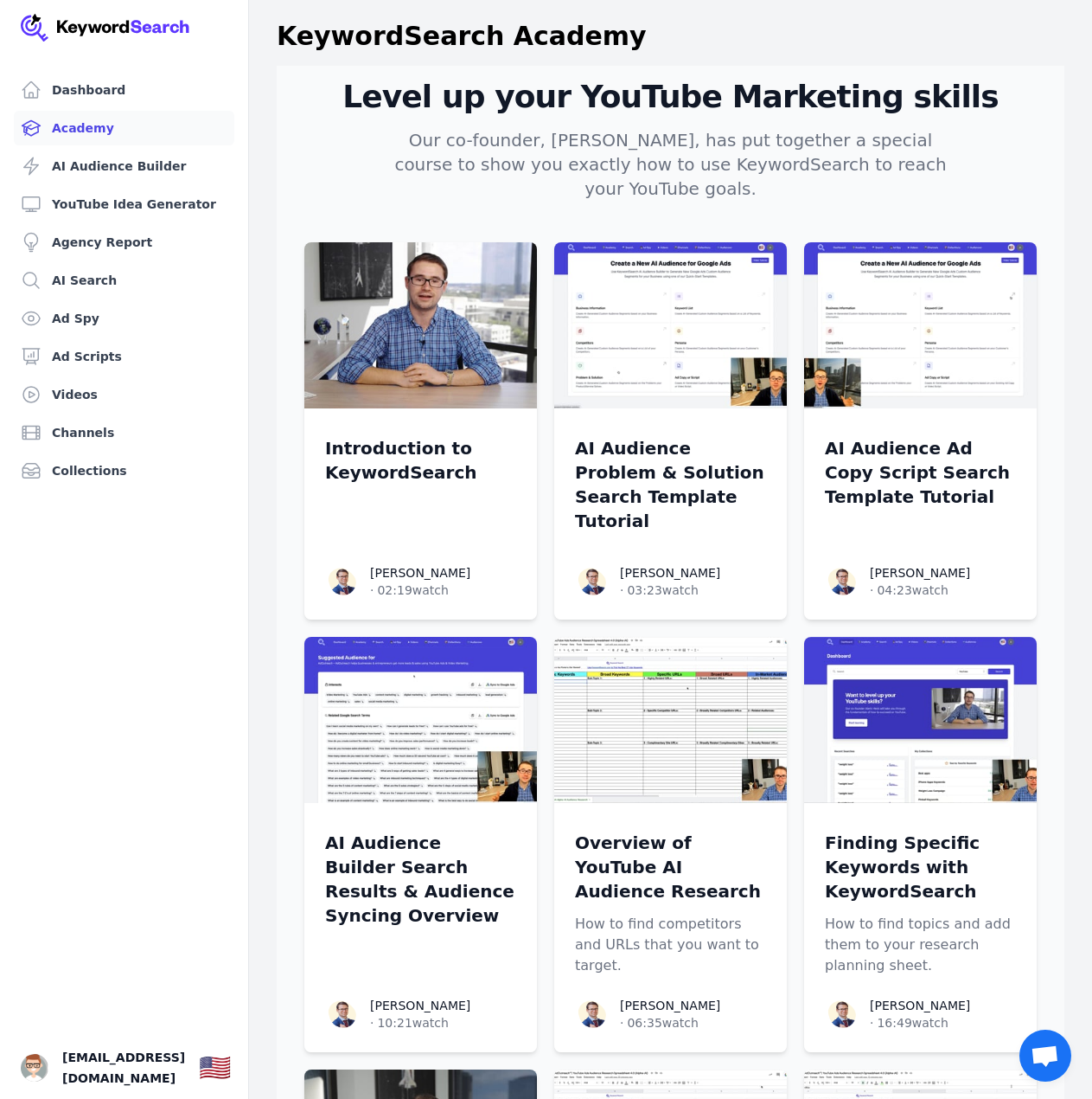  Describe the element at coordinates (124, 242) in the screenshot. I see `a: Agency Report` at that location.